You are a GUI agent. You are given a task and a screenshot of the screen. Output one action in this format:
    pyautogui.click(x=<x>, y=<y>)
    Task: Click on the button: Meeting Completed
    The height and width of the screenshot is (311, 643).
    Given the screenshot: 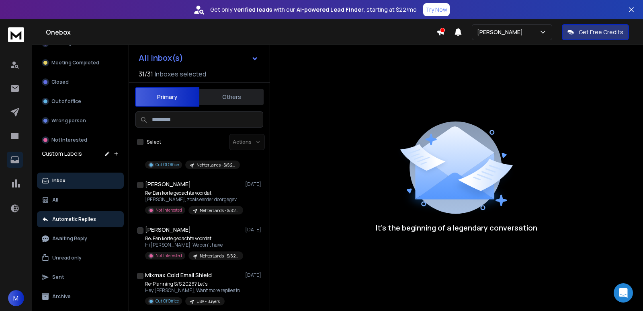 What is the action you would take?
    pyautogui.click(x=80, y=63)
    